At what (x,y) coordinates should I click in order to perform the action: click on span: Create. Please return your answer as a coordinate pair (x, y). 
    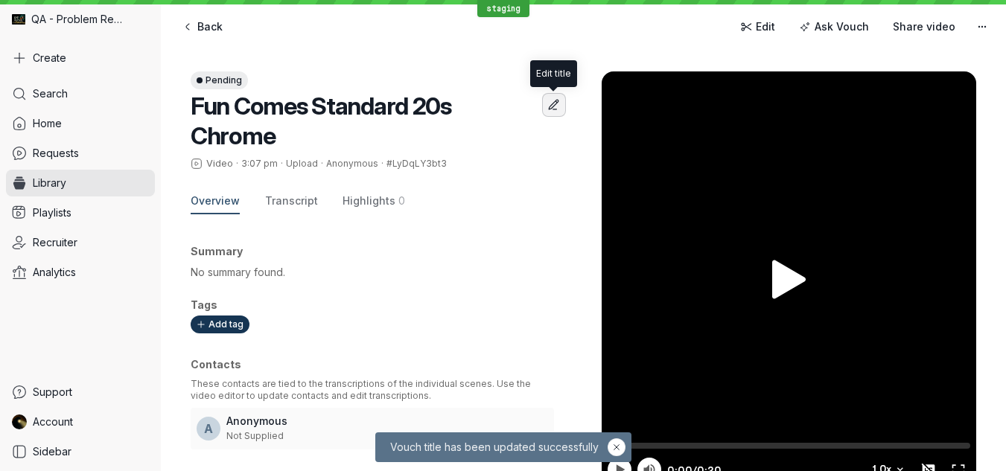
    Looking at the image, I should click on (49, 58).